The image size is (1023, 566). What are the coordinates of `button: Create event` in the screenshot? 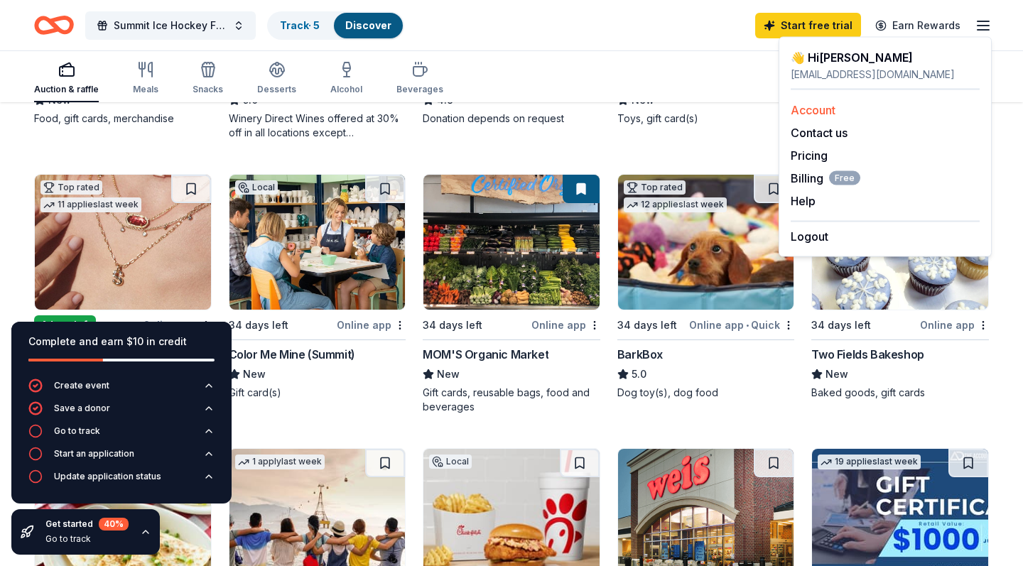 It's located at (121, 390).